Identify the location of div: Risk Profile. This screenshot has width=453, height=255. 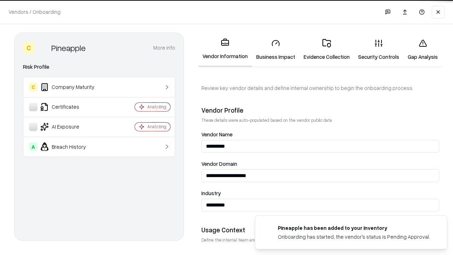
(99, 67).